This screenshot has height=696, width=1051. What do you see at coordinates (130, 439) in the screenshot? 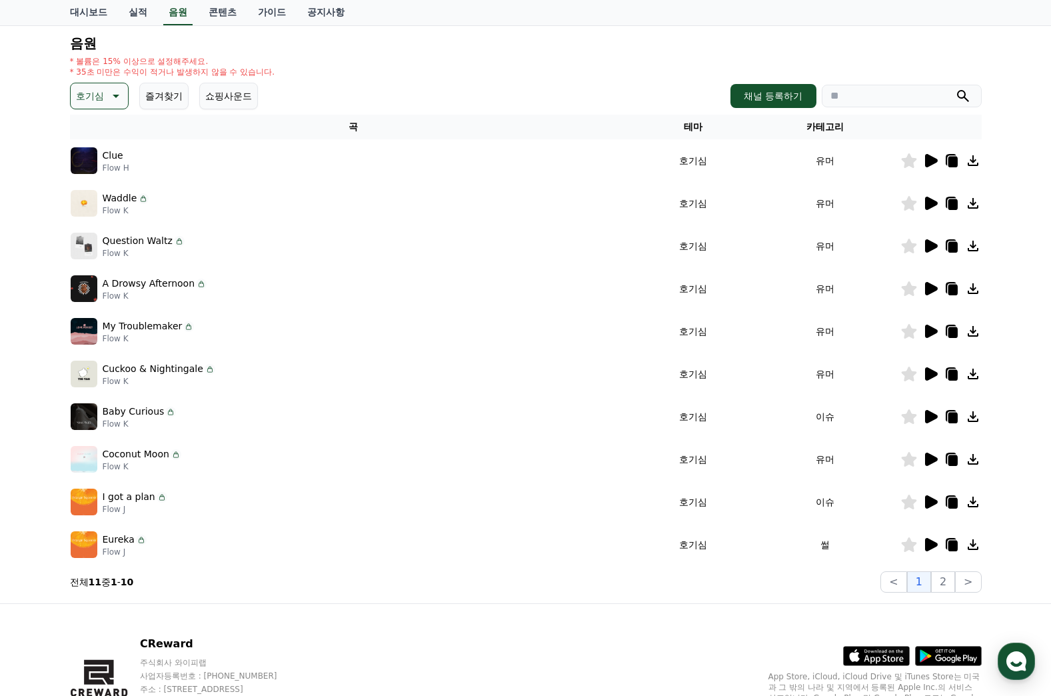
I see `a: 대화` at bounding box center [130, 439].